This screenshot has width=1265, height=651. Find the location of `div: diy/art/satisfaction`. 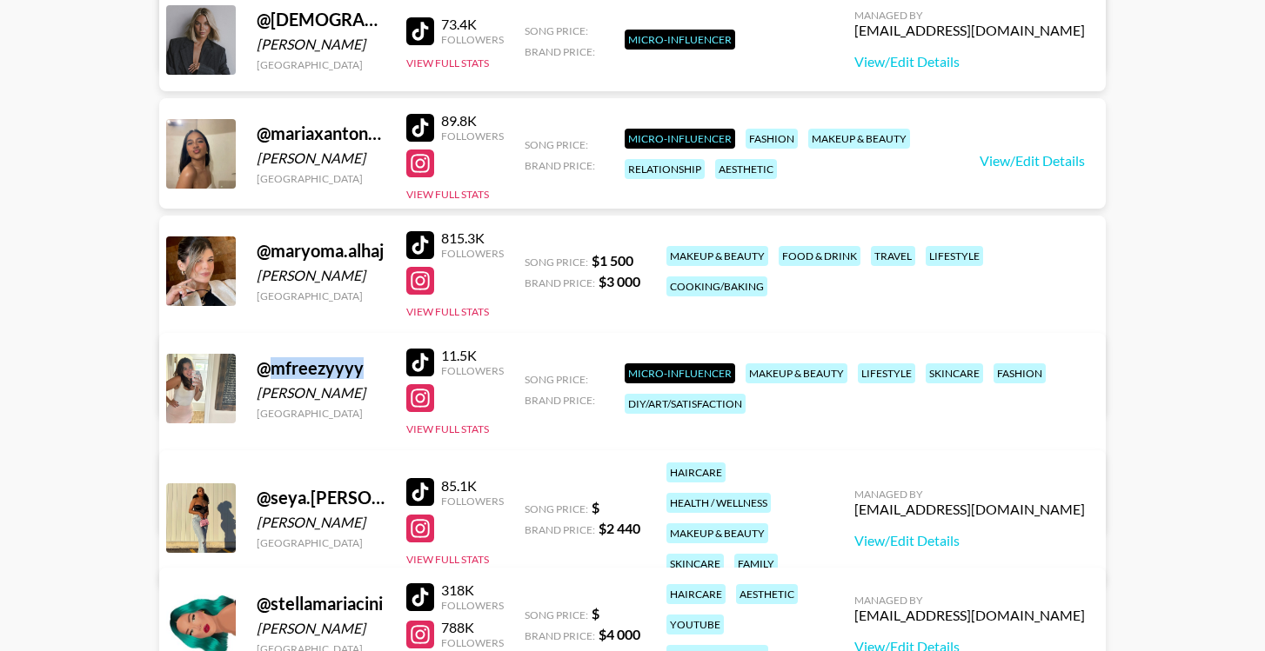

div: diy/art/satisfaction is located at coordinates (685, 404).